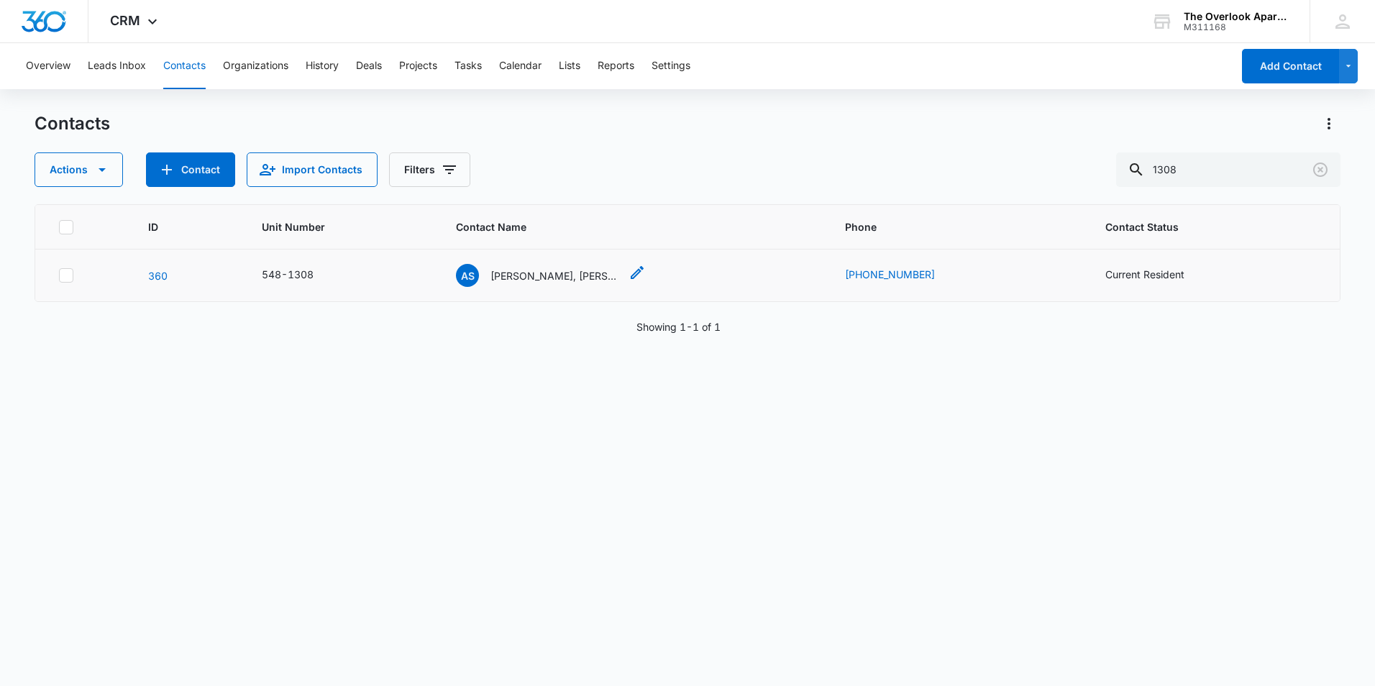 The width and height of the screenshot is (1375, 686). What do you see at coordinates (678, 326) in the screenshot?
I see `p: Showing 1-1 of 1` at bounding box center [678, 326].